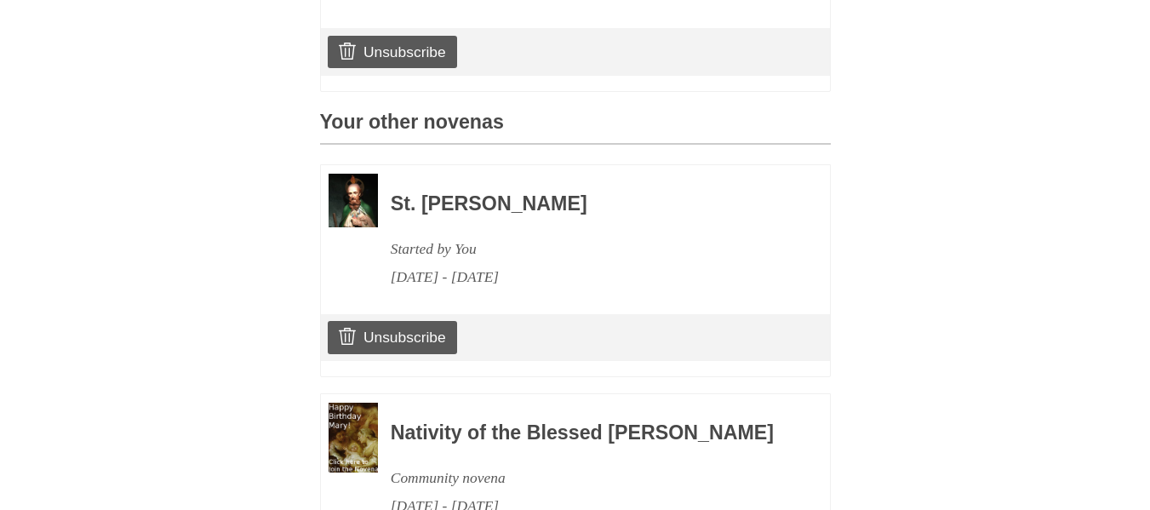 The height and width of the screenshot is (510, 1150). Describe the element at coordinates (587, 248) in the screenshot. I see `div: Started by You` at that location.